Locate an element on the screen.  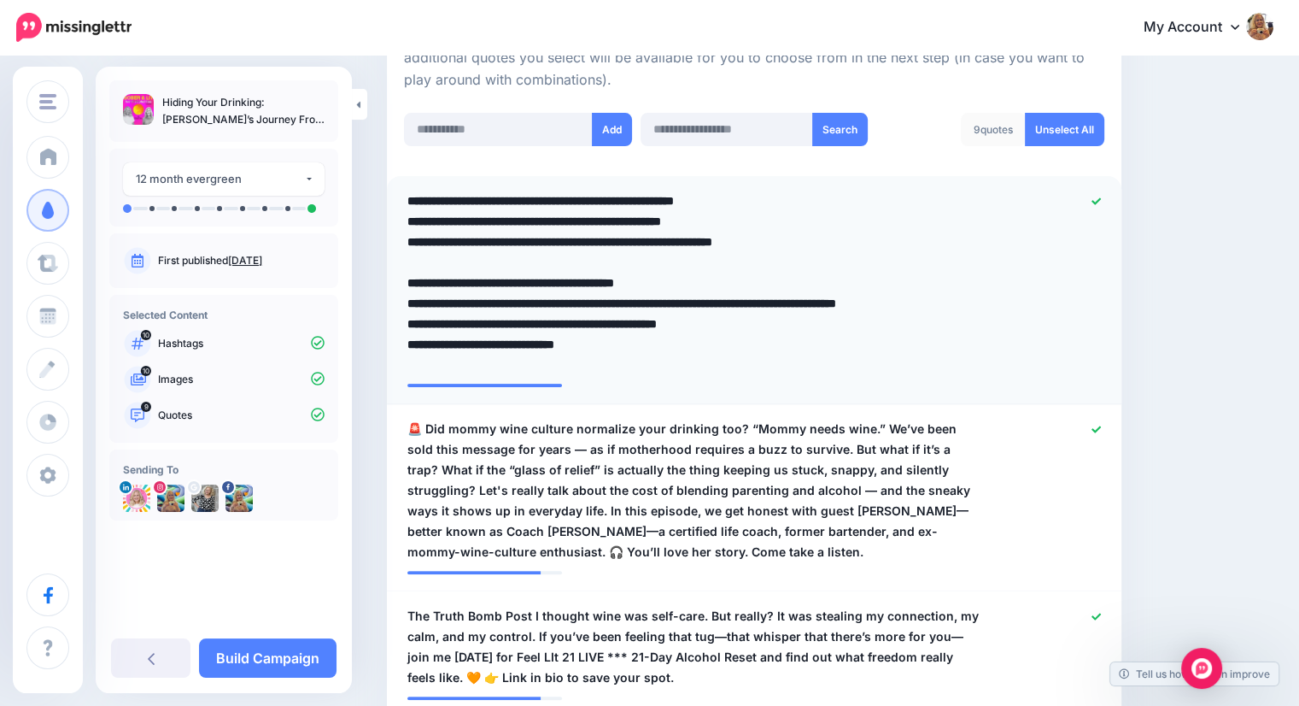
p: Quotes is located at coordinates (241, 415).